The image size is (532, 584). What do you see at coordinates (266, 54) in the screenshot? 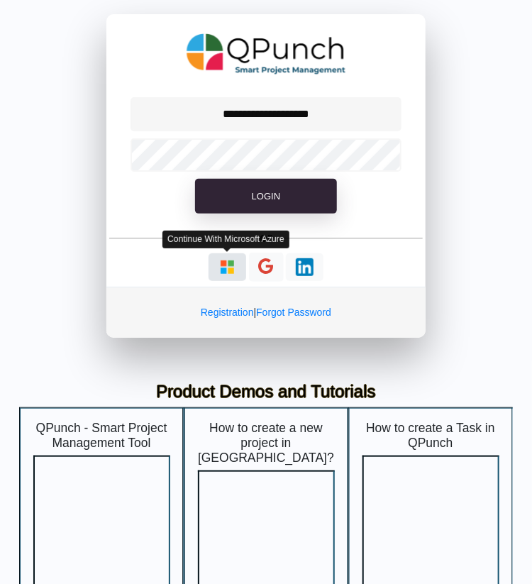
I see `img: QPunch` at bounding box center [266, 54].